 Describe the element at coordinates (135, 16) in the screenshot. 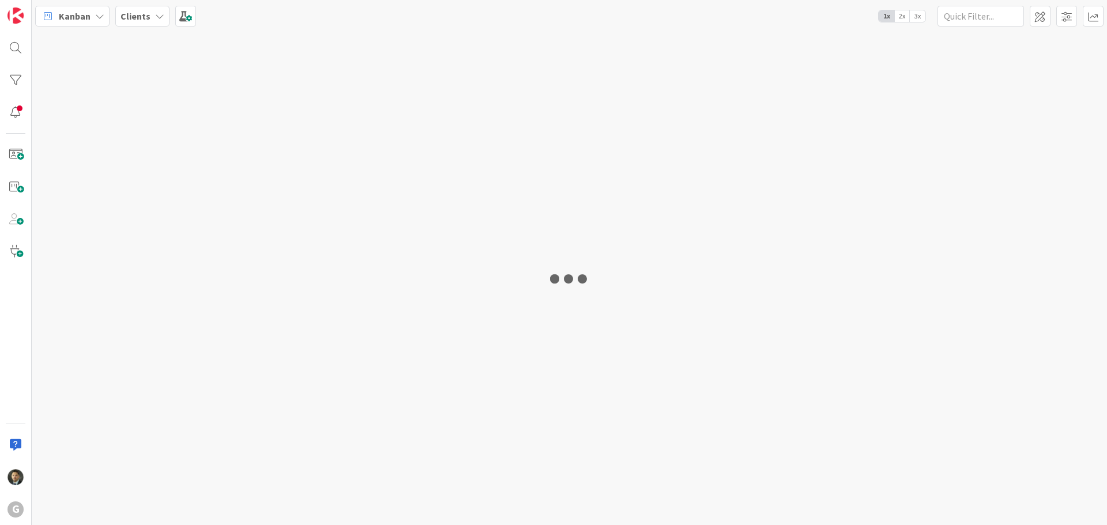

I see `b: Clients` at that location.